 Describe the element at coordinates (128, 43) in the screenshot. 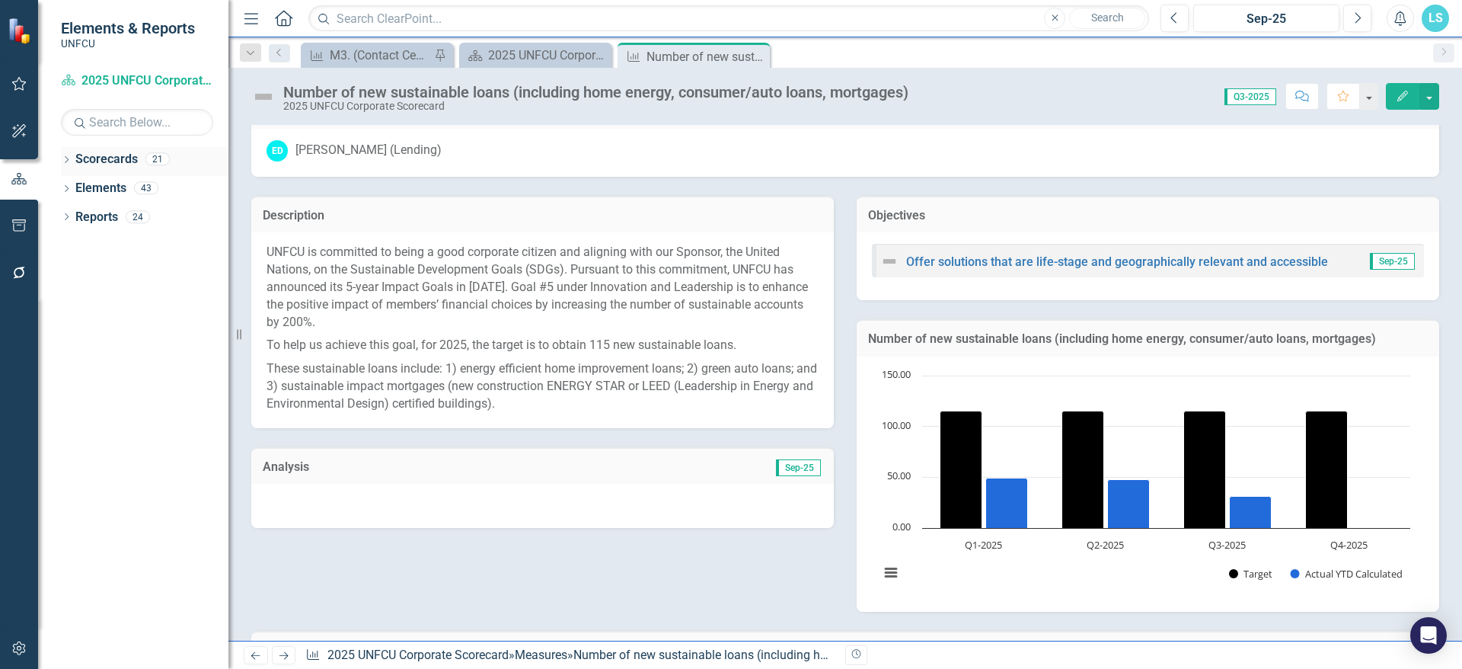

I see `small: UNFCU` at that location.